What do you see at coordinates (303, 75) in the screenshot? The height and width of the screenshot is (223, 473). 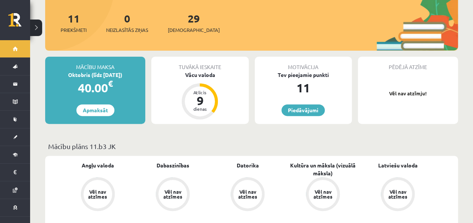 I see `div: Tev pieejamie punkti` at bounding box center [303, 75].